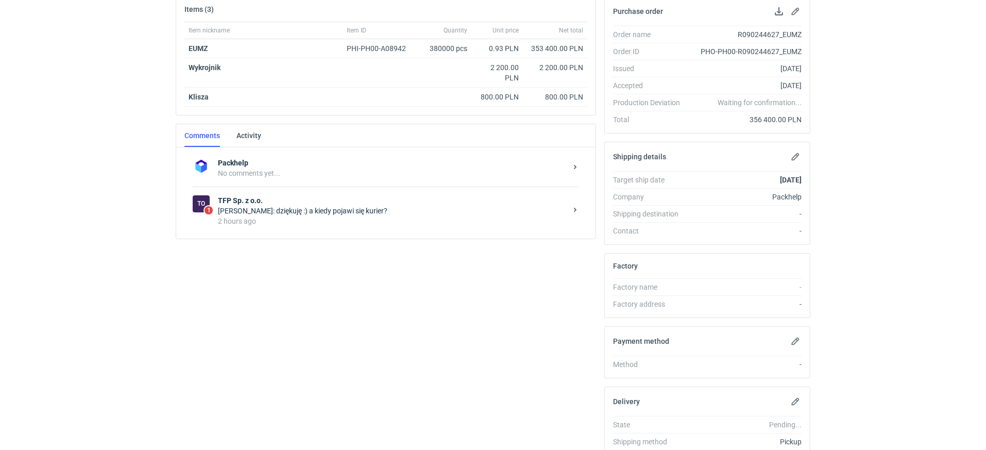 The image size is (986, 450). I want to click on h2: Shipping details, so click(639, 157).